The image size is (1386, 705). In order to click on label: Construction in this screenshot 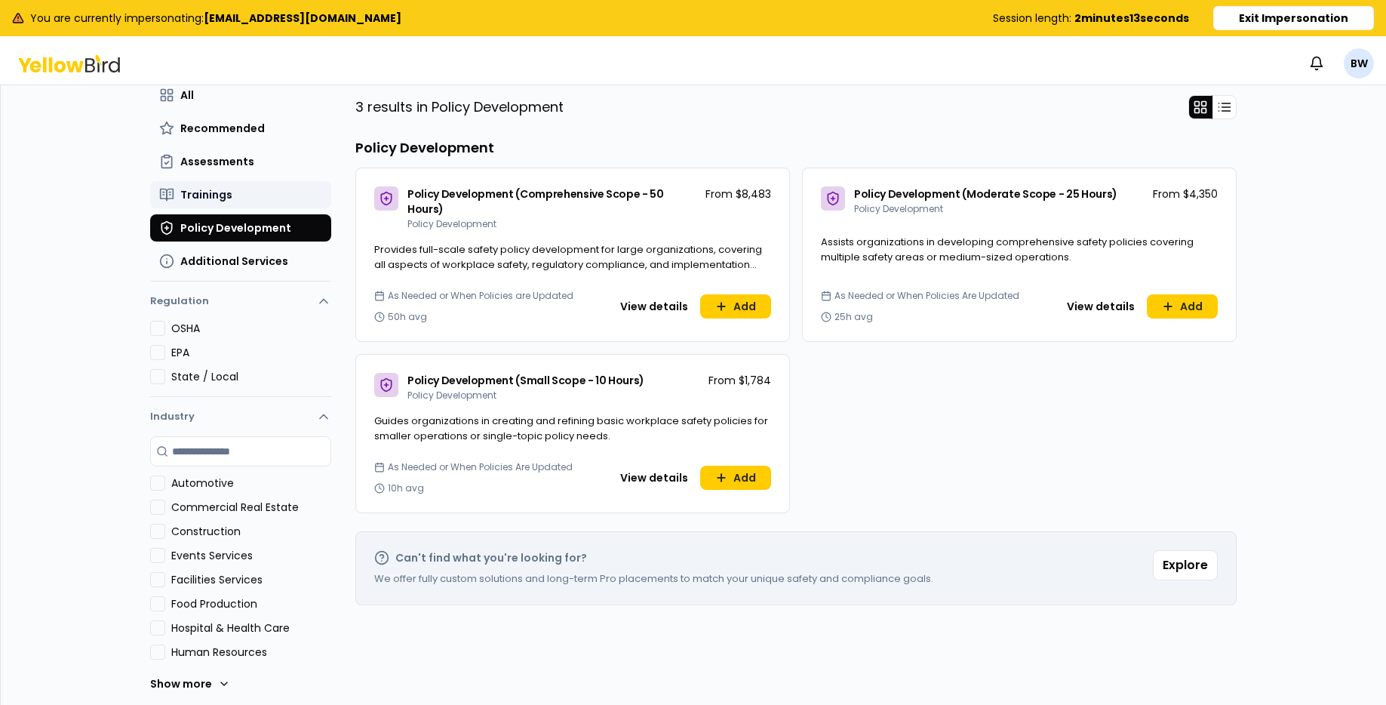, I will do `click(251, 531)`.